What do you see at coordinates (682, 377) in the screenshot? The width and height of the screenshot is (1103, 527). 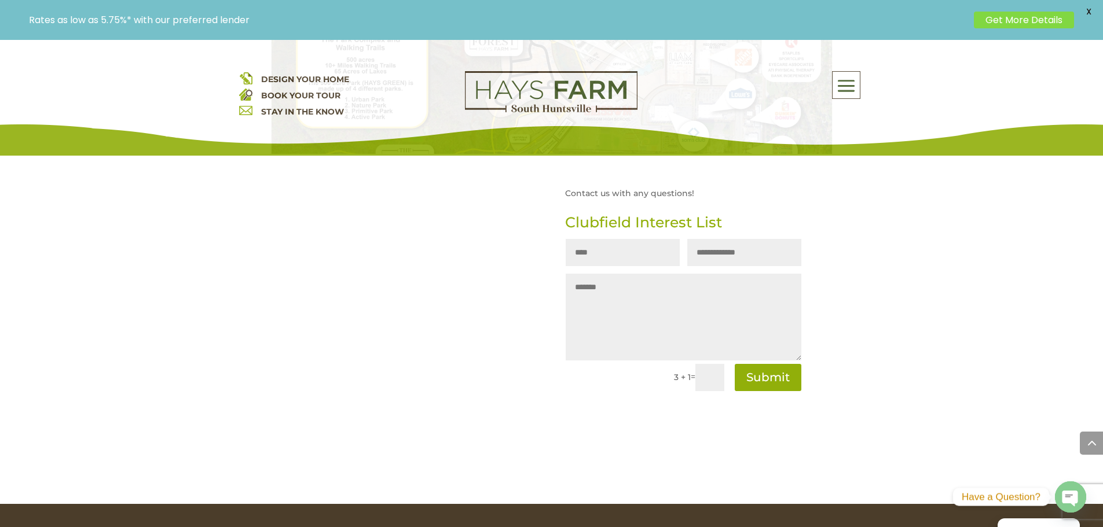 I see `span: 3 + 1` at bounding box center [682, 377].